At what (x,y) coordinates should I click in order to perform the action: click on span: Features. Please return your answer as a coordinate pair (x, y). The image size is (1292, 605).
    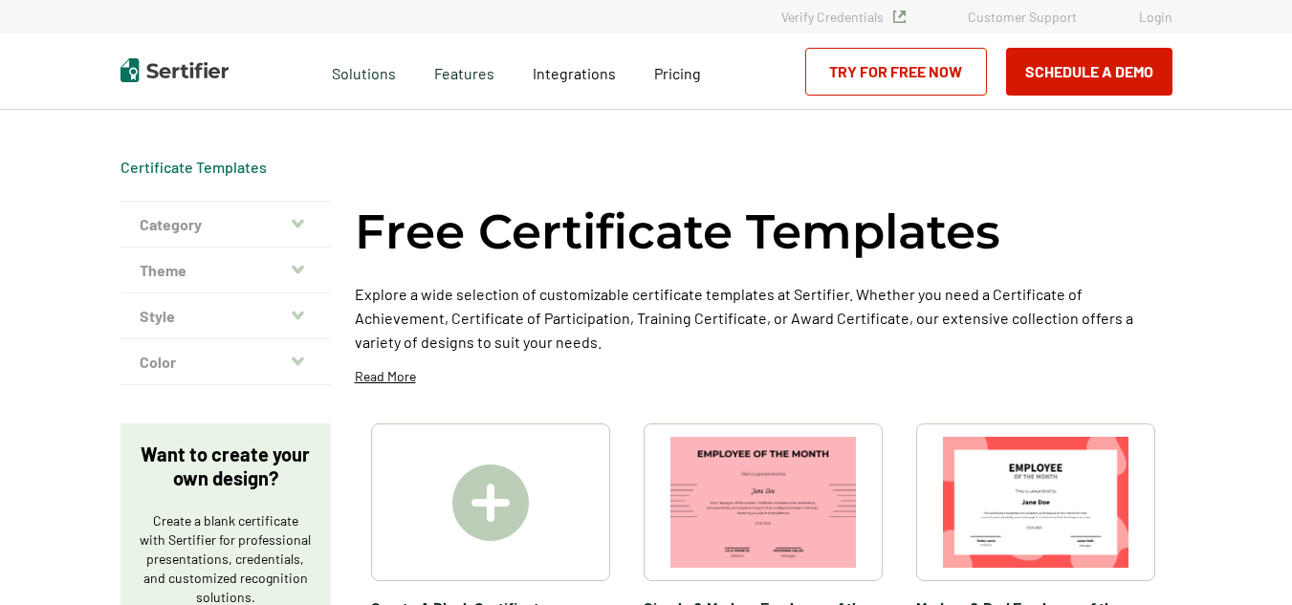
    Looking at the image, I should click on (464, 71).